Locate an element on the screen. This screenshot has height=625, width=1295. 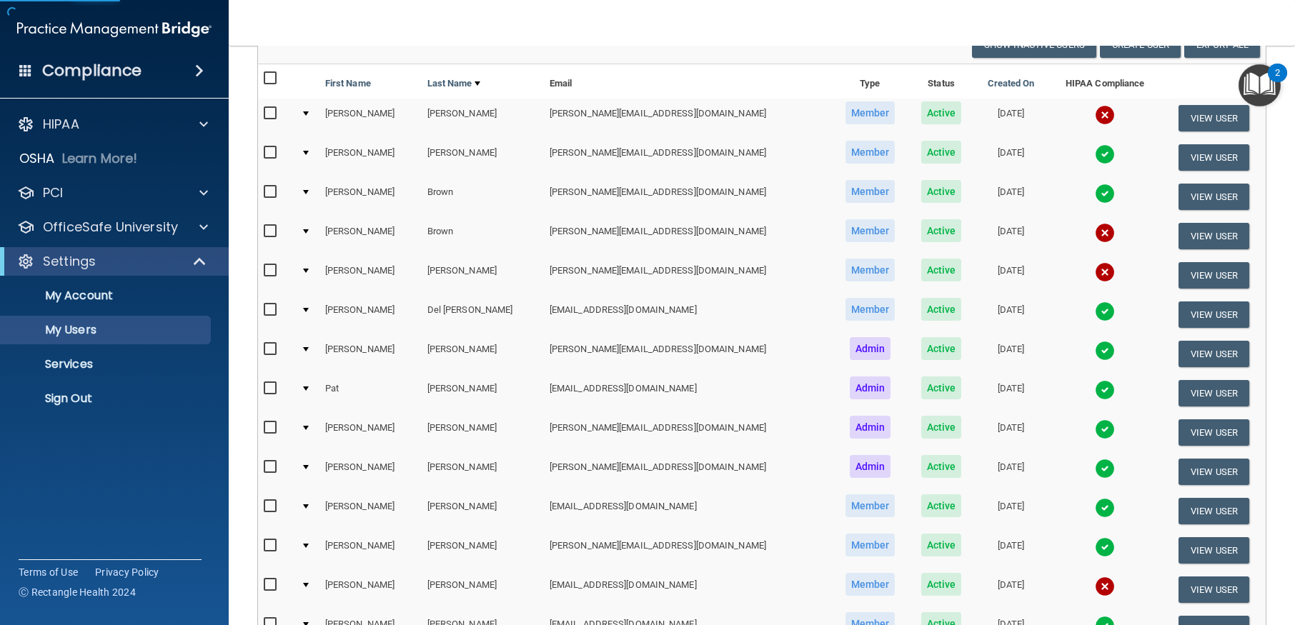
a: Terms of Use is located at coordinates (48, 572).